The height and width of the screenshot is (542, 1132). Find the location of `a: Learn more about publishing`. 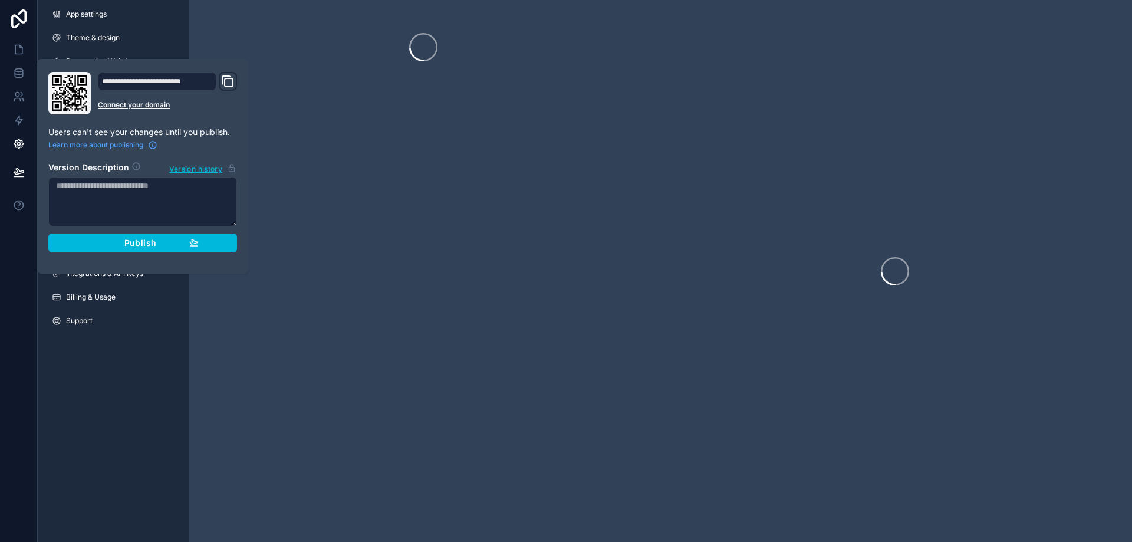

a: Learn more about publishing is located at coordinates (103, 145).